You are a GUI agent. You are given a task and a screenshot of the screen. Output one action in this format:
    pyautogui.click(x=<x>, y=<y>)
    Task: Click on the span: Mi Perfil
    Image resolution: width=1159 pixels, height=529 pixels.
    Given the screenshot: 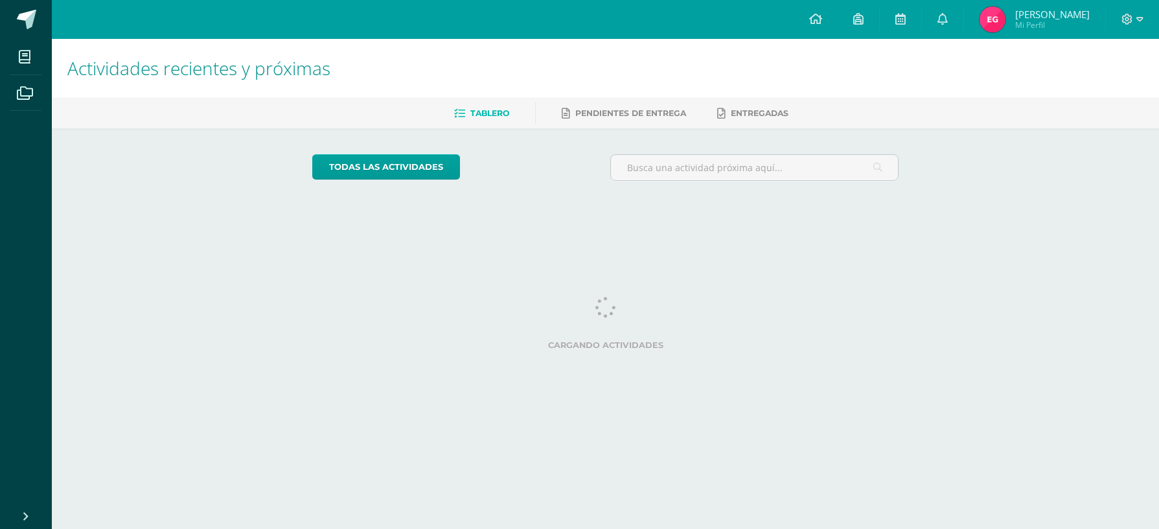 What is the action you would take?
    pyautogui.click(x=1052, y=25)
    